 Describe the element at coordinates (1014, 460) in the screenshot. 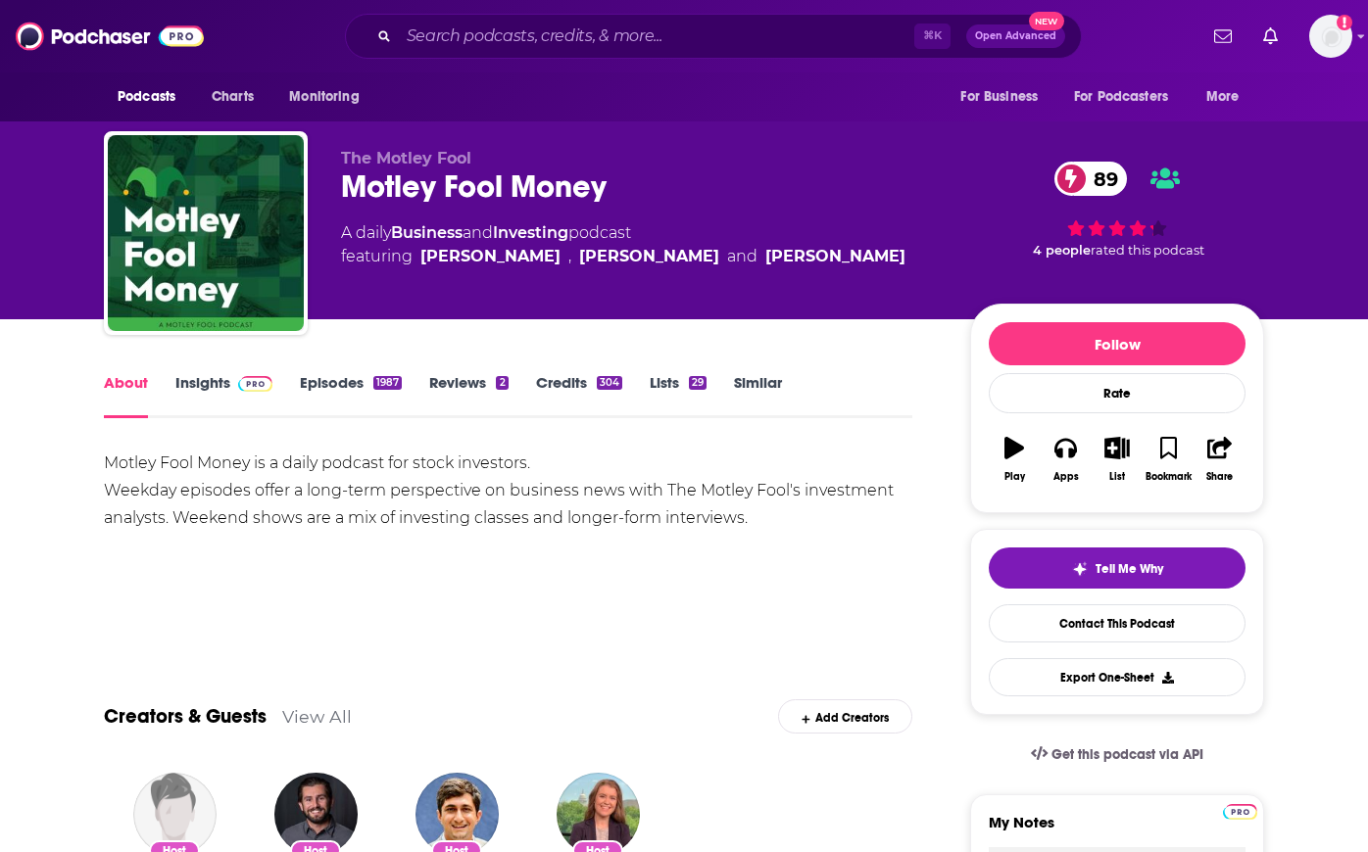

I see `button: Play` at that location.